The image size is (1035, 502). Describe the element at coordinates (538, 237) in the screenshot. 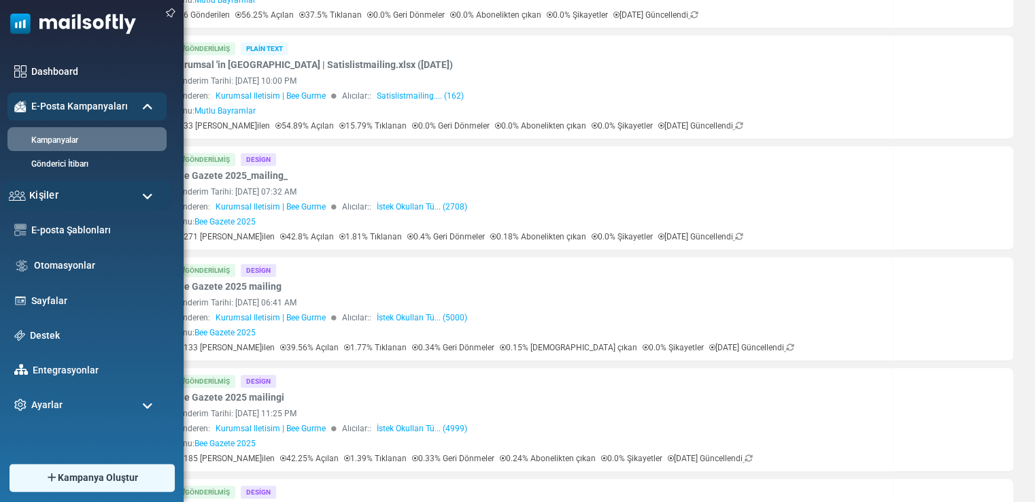

I see `p: 0.18% Abonelikten çıkan` at that location.